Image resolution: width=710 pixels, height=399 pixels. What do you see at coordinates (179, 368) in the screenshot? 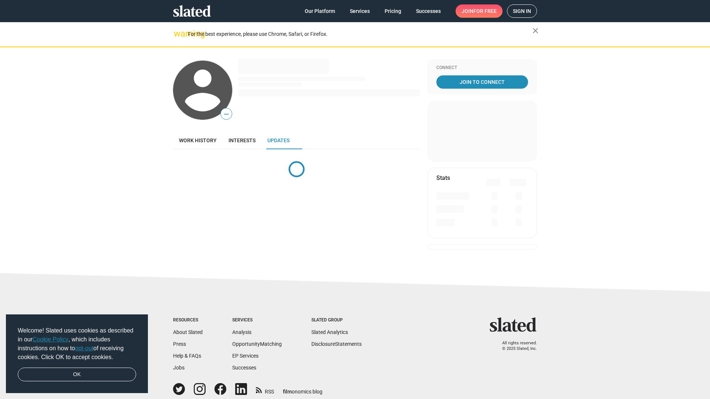
I see `a: Jobs` at bounding box center [179, 368].